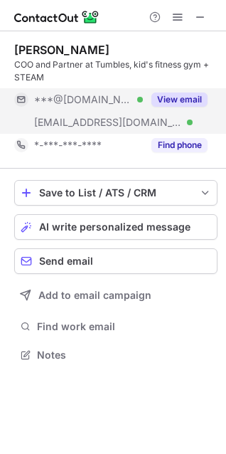 Image resolution: width=226 pixels, height=454 pixels. Describe the element at coordinates (125, 355) in the screenshot. I see `span: Notes` at that location.